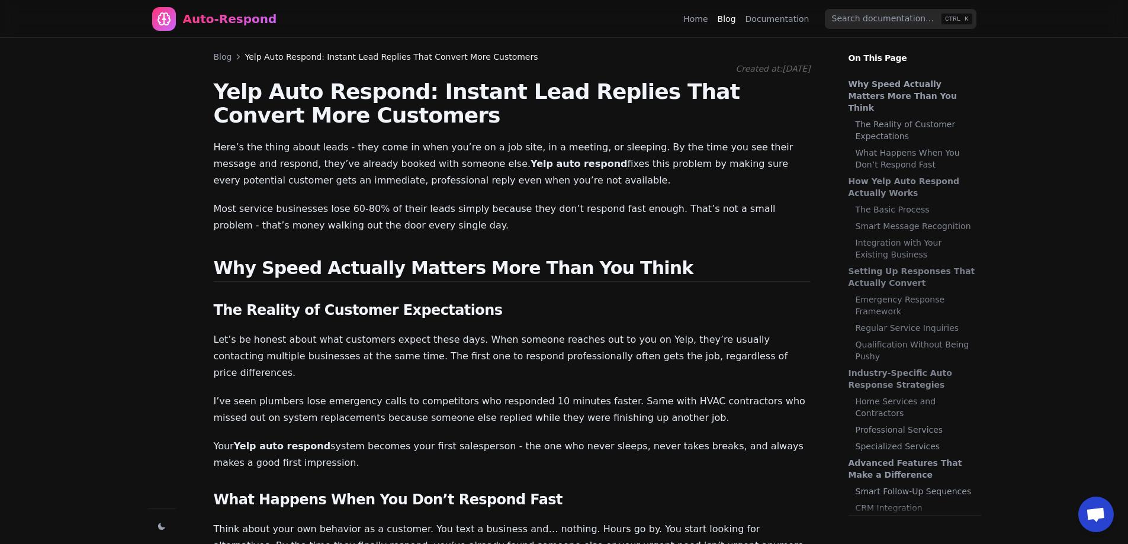 The height and width of the screenshot is (544, 1128). What do you see at coordinates (915, 508) in the screenshot?
I see `a: CRM Integration` at bounding box center [915, 508].